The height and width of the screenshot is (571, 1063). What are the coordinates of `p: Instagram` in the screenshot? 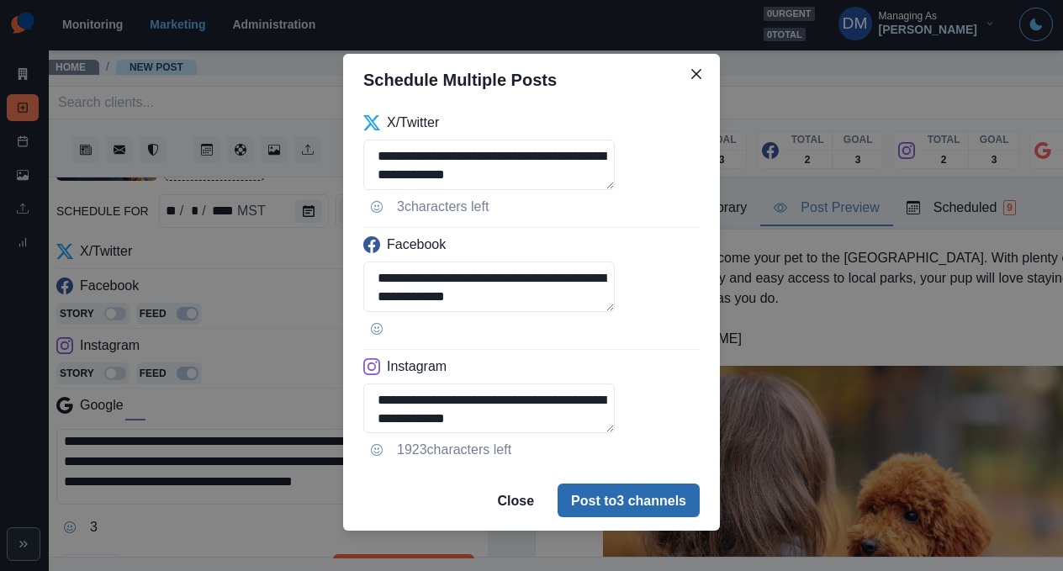 It's located at (416, 367).